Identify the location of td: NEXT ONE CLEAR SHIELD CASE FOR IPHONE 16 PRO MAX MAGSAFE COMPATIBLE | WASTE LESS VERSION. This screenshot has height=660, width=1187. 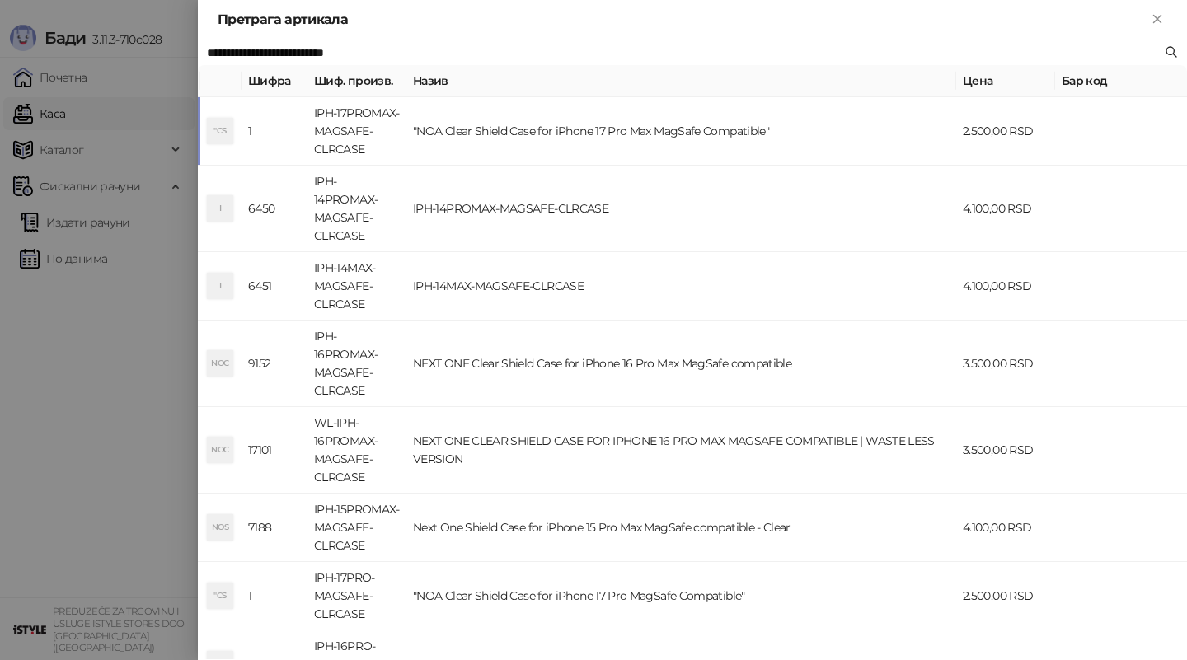
(681, 450).